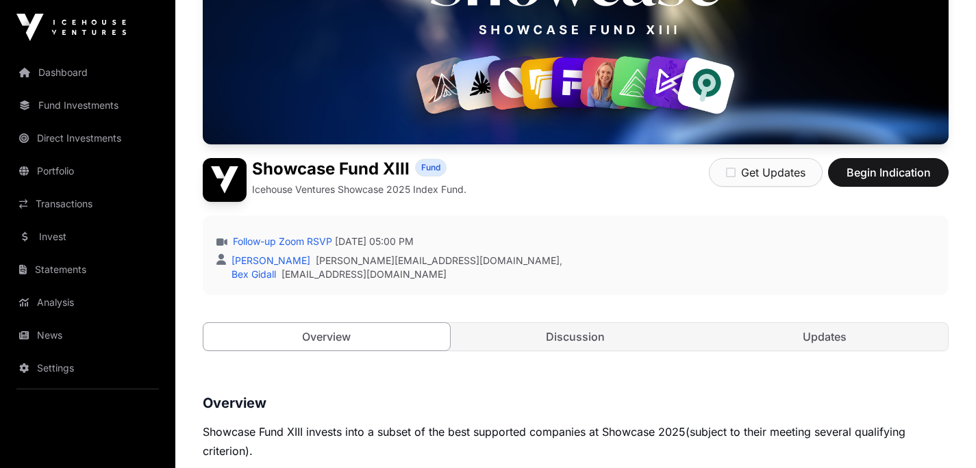 This screenshot has width=976, height=468. I want to click on a: Discussion, so click(576, 337).